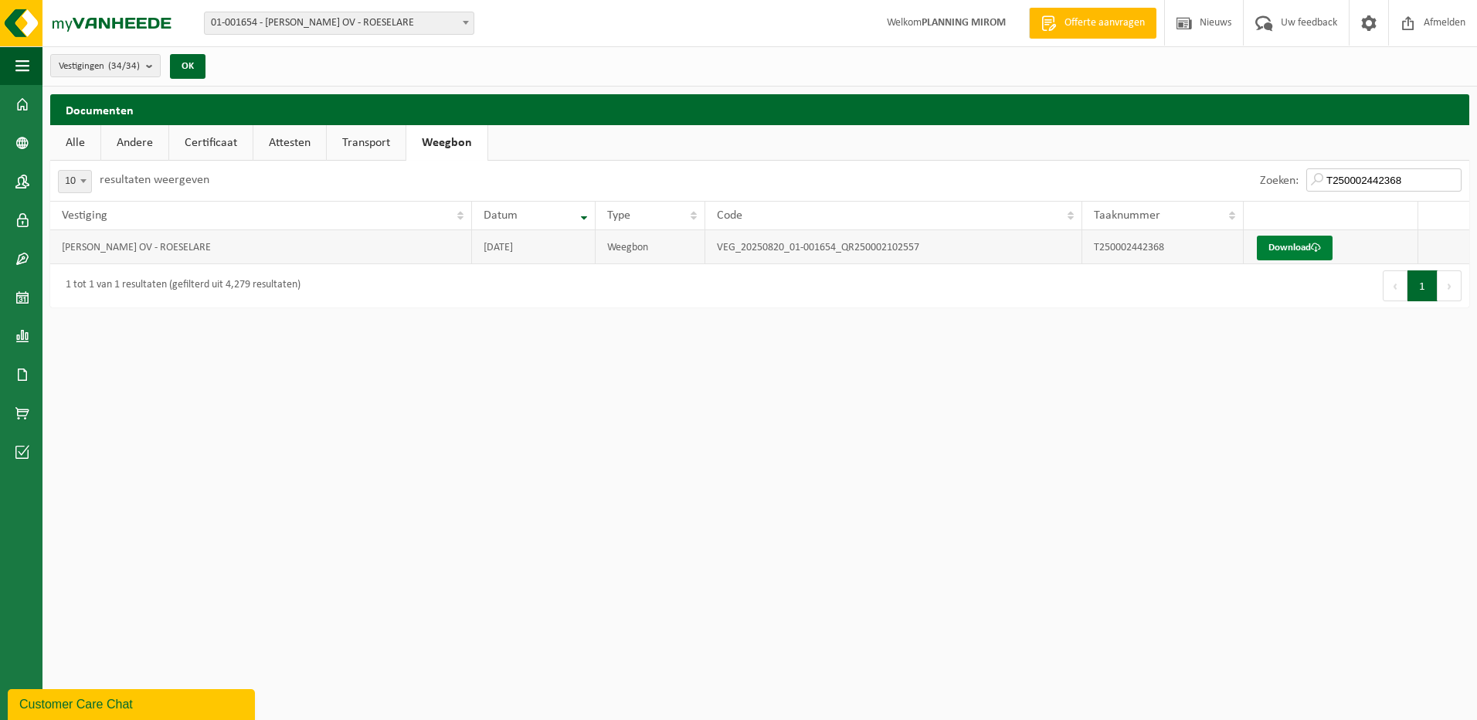 The width and height of the screenshot is (1477, 720). Describe the element at coordinates (211, 143) in the screenshot. I see `a: Certificaat` at that location.